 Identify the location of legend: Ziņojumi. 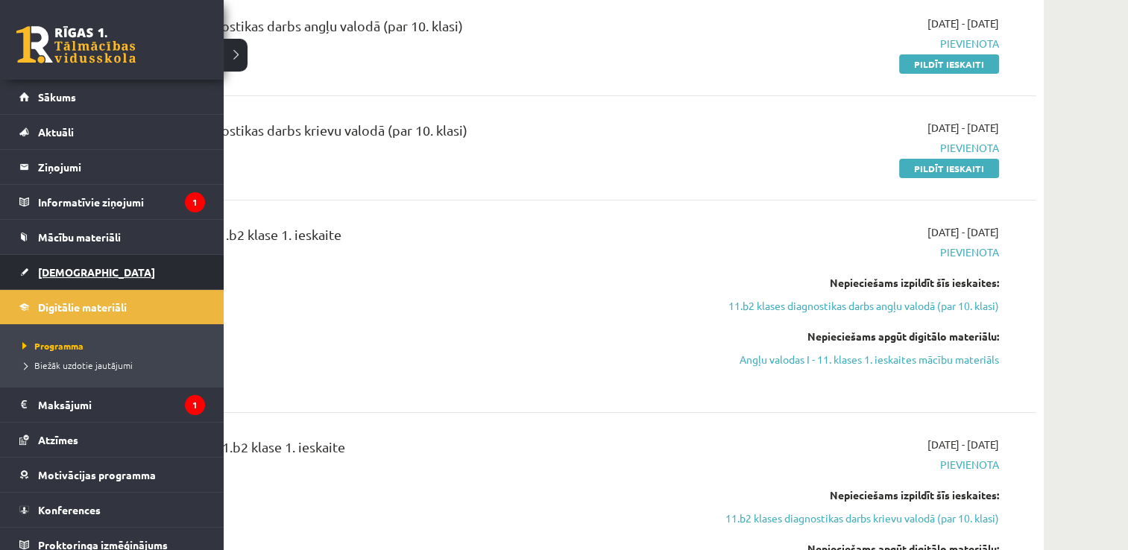
(122, 167).